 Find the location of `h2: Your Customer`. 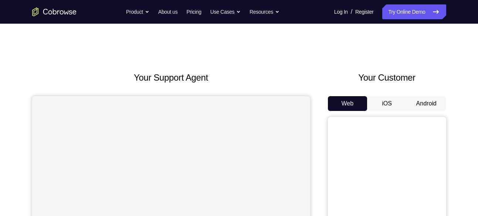

h2: Your Customer is located at coordinates (387, 78).